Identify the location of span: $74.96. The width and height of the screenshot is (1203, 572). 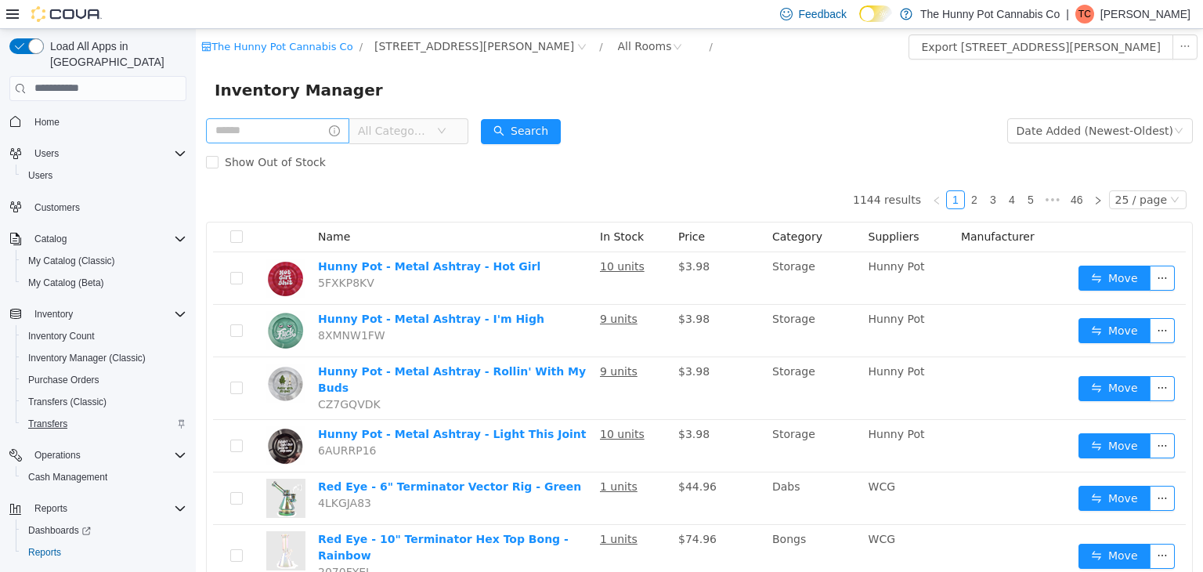
(501, 510).